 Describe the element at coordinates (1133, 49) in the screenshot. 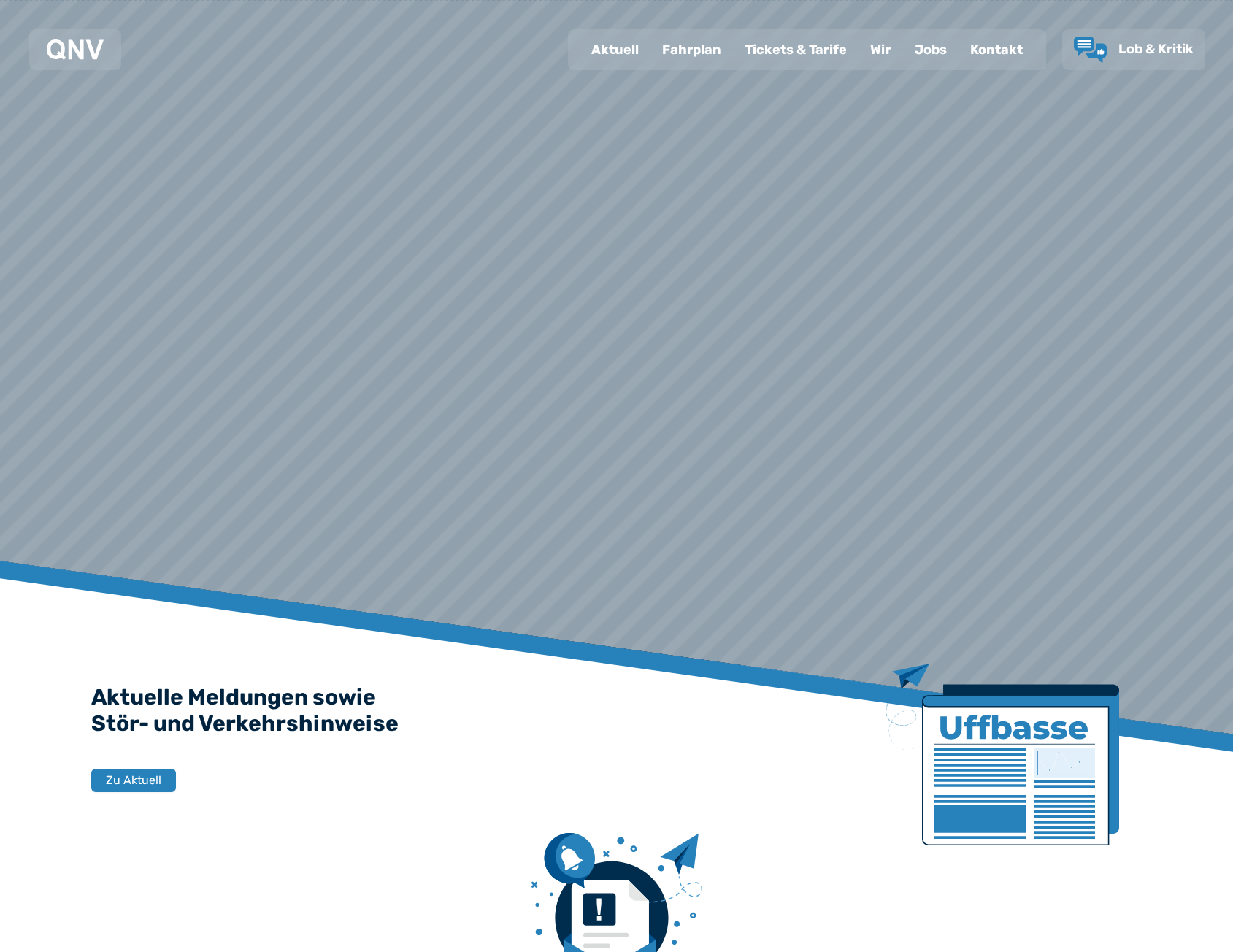

I see `a: Lob & Kritik` at that location.